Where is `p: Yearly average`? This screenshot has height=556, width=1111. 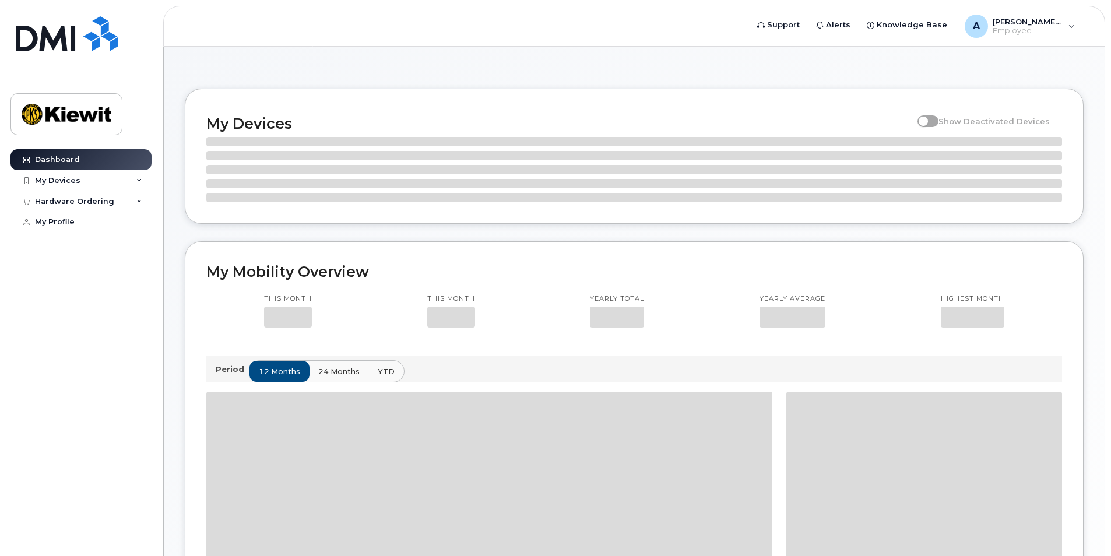 p: Yearly average is located at coordinates (792, 299).